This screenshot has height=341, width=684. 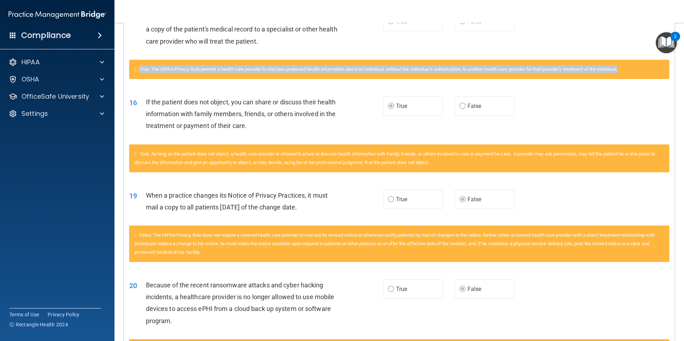 What do you see at coordinates (55, 97) in the screenshot?
I see `p: OfficeSafe University` at bounding box center [55, 97].